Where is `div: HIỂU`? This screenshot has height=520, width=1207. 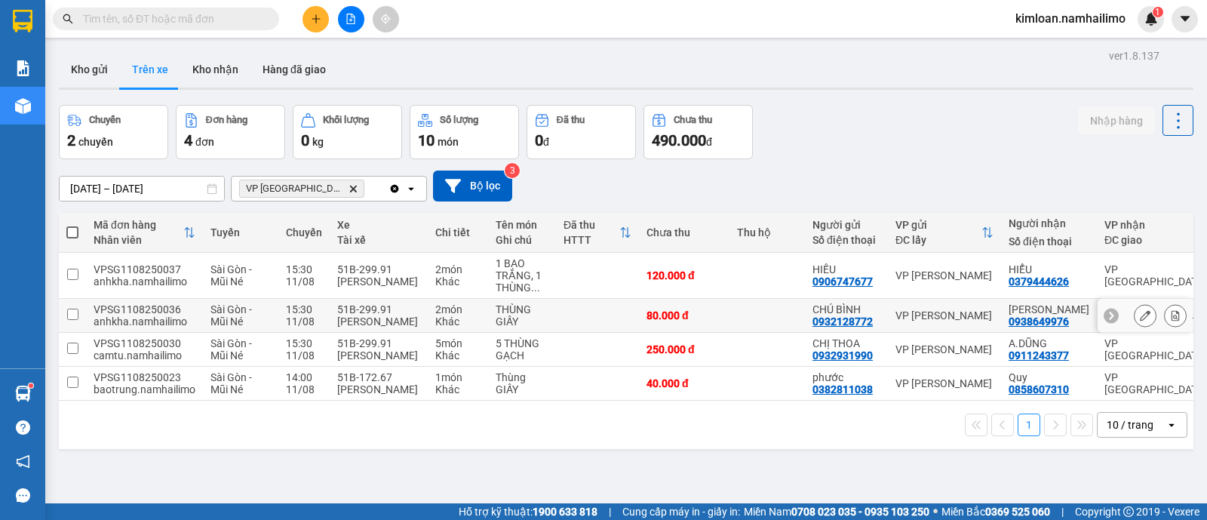 div: HIỂU is located at coordinates (1048, 269).